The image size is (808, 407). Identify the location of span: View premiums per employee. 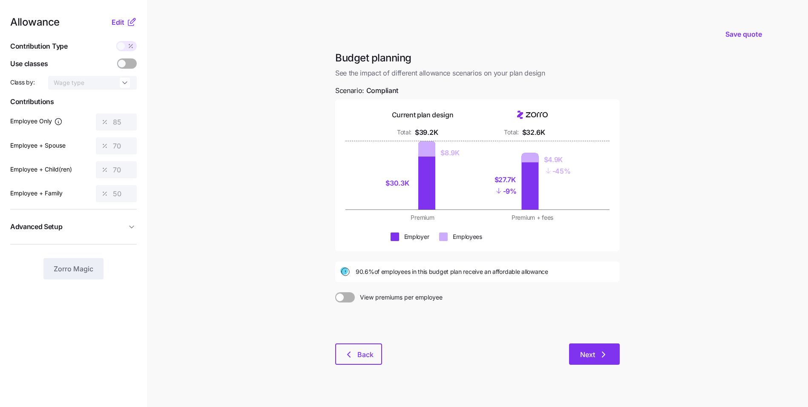
(399, 297).